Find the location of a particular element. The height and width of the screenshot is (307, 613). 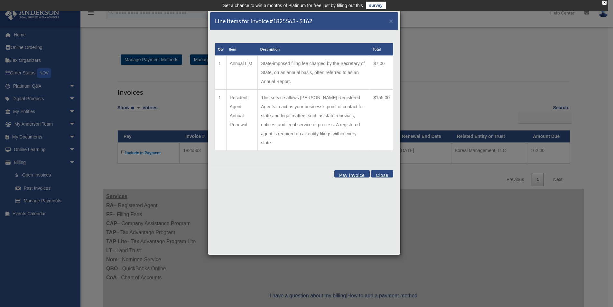

th: Item is located at coordinates (242, 49).